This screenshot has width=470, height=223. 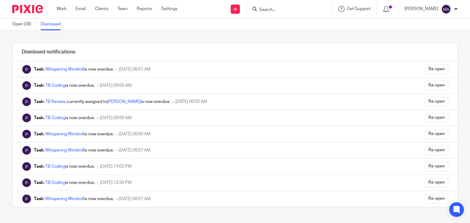 I want to click on a: Open (39), so click(x=24, y=24).